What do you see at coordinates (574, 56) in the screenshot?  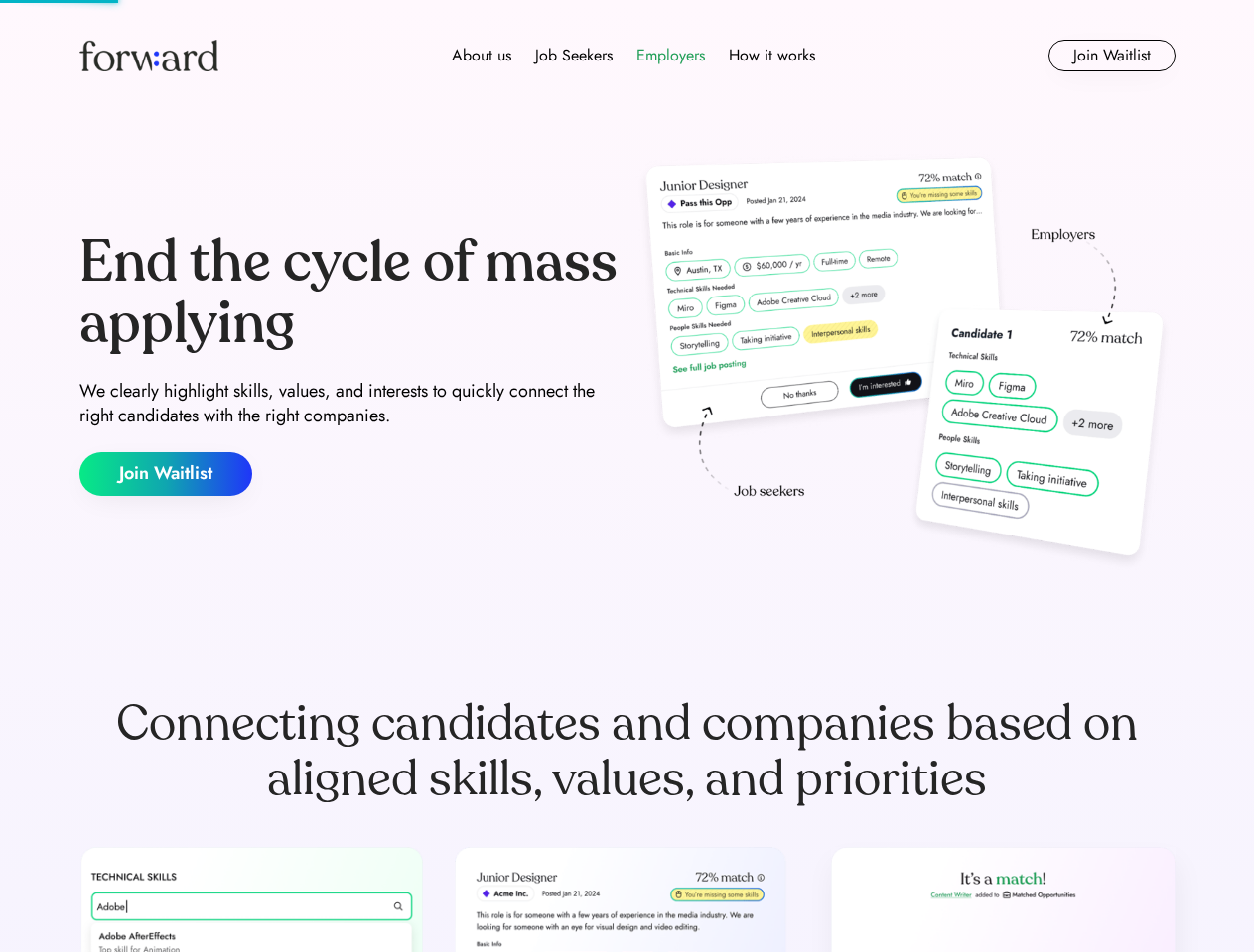 I see `div: Job Seekers` at bounding box center [574, 56].